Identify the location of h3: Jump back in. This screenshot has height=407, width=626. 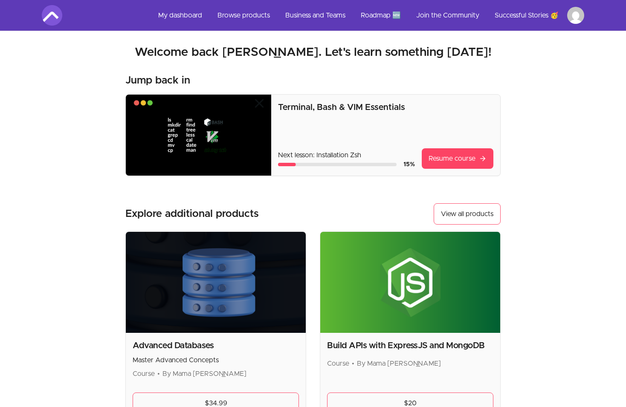
(158, 81).